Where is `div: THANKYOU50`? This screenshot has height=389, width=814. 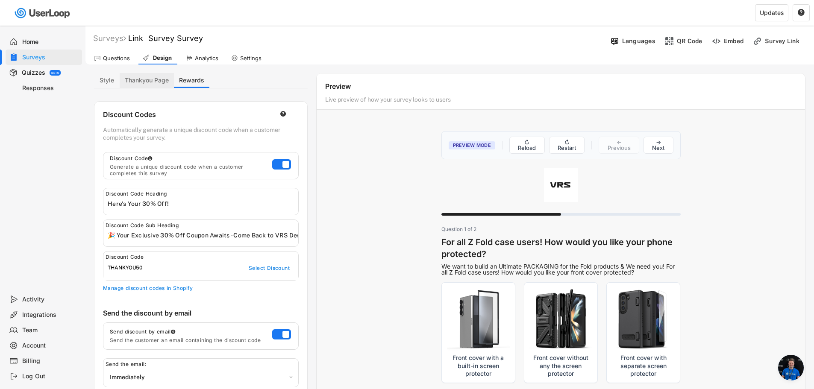 div: THANKYOU50 is located at coordinates (170, 268).